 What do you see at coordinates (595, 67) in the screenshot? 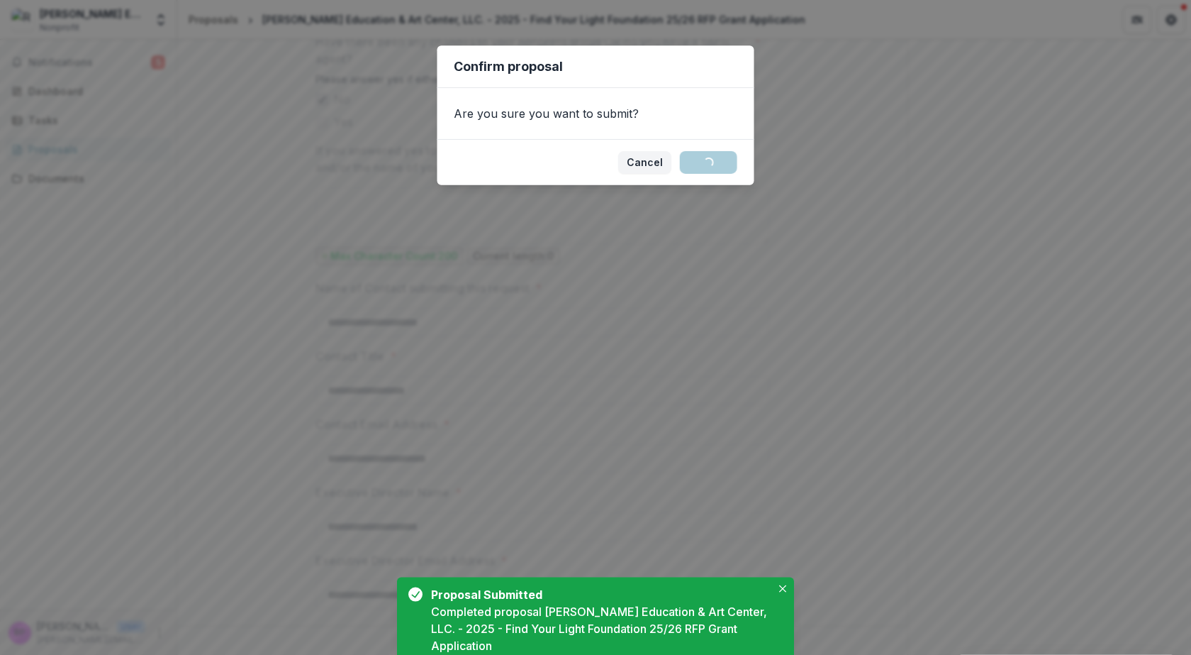
I see `header: Confirm proposal` at bounding box center [595, 67].